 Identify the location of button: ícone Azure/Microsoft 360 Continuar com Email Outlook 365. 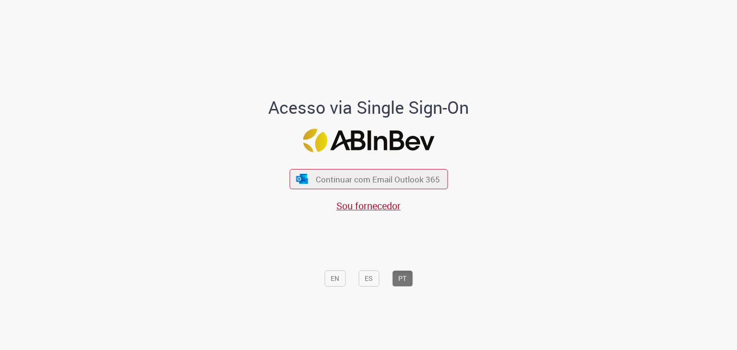
(369, 179).